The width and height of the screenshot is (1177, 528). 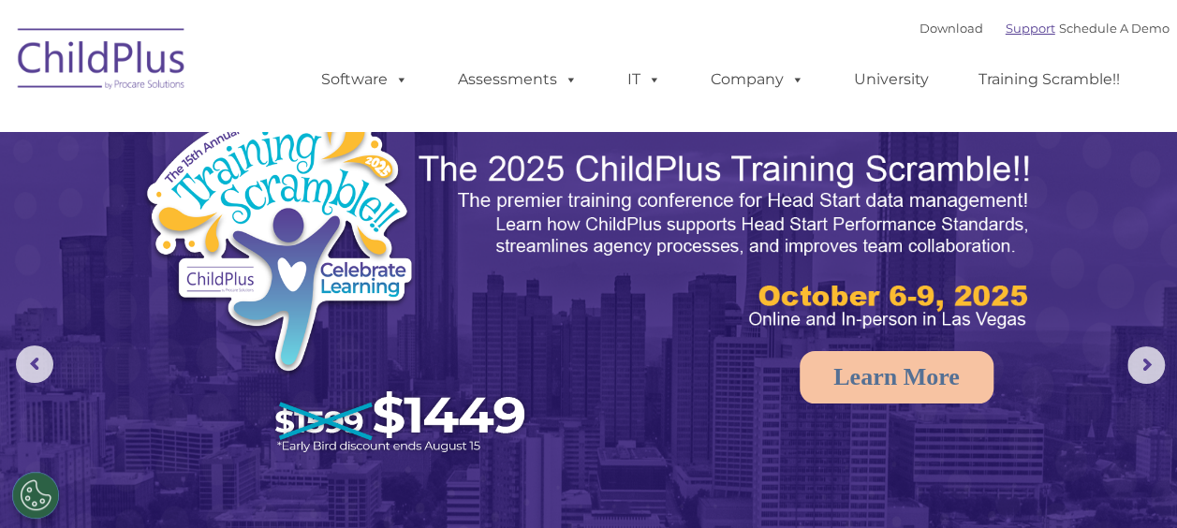 I want to click on a: University, so click(x=891, y=80).